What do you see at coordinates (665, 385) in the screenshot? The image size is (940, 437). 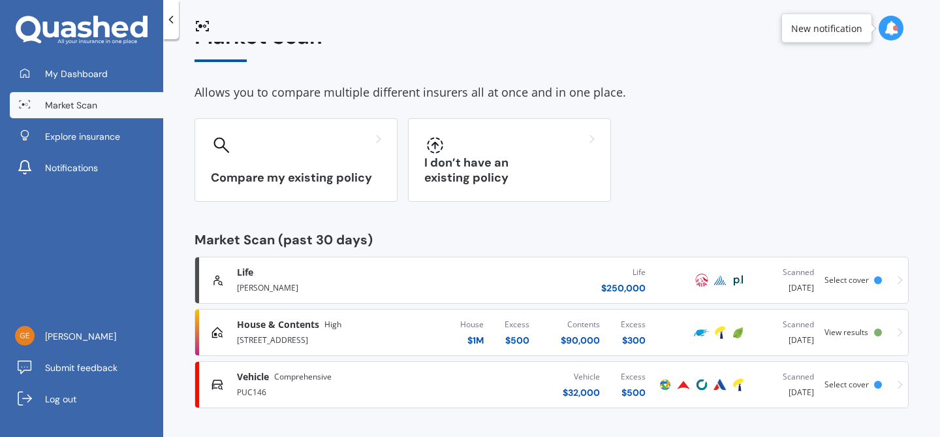 I see `img: Protecta` at bounding box center [665, 385].